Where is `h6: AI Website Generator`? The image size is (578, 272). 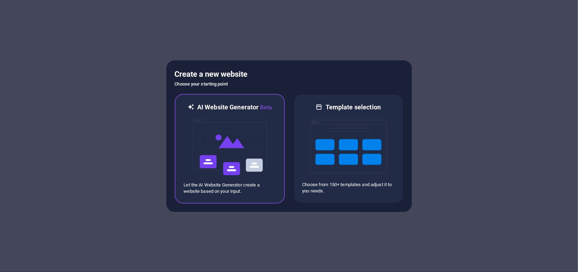
h6: AI Website Generator is located at coordinates (234, 107).